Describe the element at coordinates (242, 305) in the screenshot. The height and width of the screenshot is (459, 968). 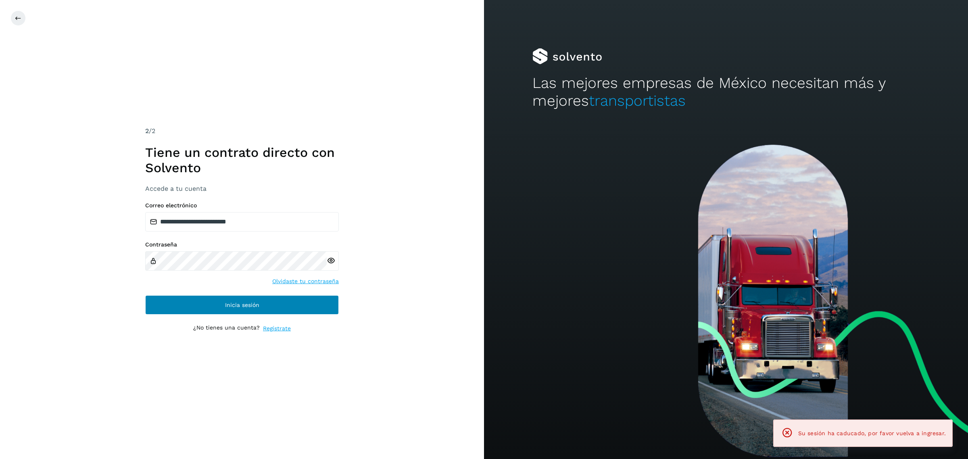
I see `button: Inicia sesión` at that location.